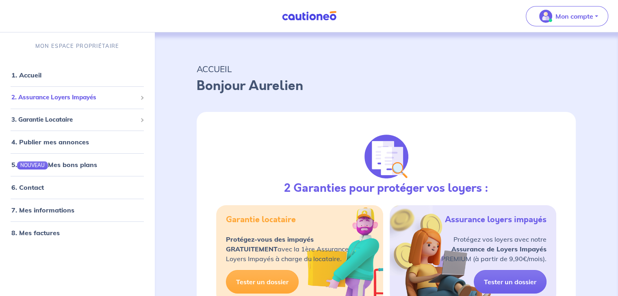 This screenshot has height=296, width=618. Describe the element at coordinates (386, 189) in the screenshot. I see `h3: 2 Garanties pour protéger vos loyers :` at that location.